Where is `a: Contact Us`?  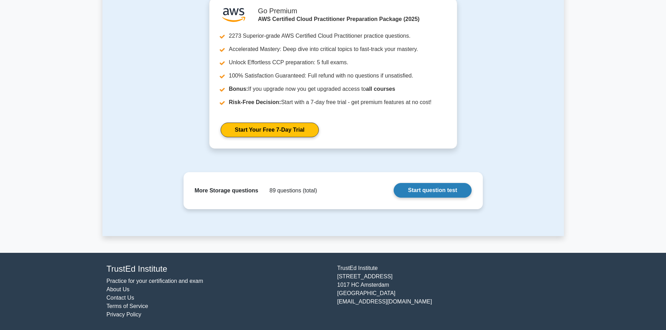 a: Contact Us is located at coordinates (120, 298).